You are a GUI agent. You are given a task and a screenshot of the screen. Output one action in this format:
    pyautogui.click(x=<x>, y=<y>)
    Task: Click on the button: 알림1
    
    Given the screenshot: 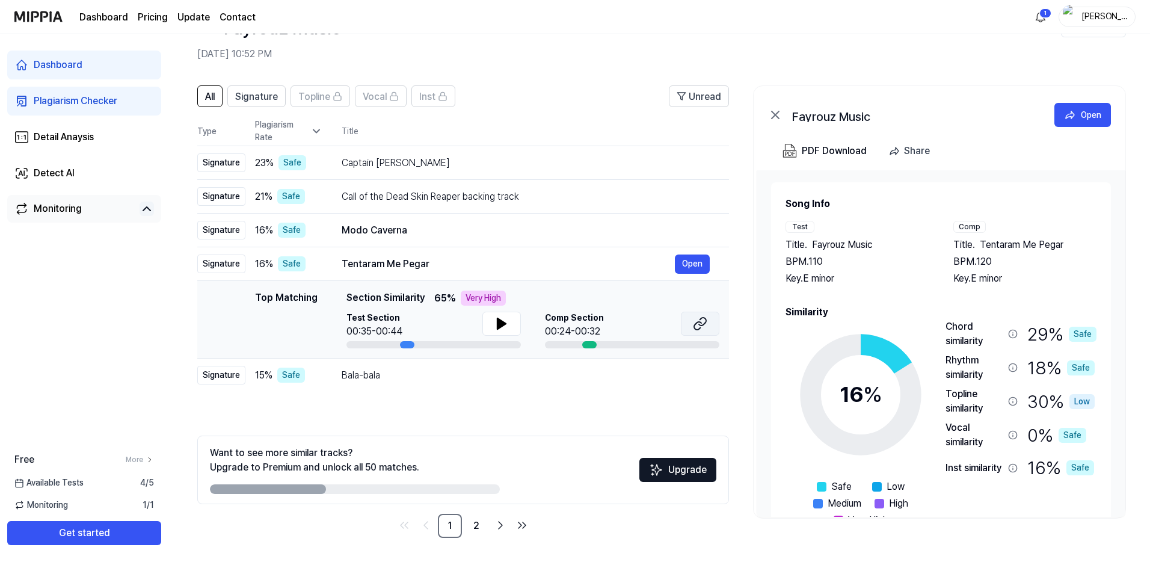 What is the action you would take?
    pyautogui.click(x=1041, y=17)
    